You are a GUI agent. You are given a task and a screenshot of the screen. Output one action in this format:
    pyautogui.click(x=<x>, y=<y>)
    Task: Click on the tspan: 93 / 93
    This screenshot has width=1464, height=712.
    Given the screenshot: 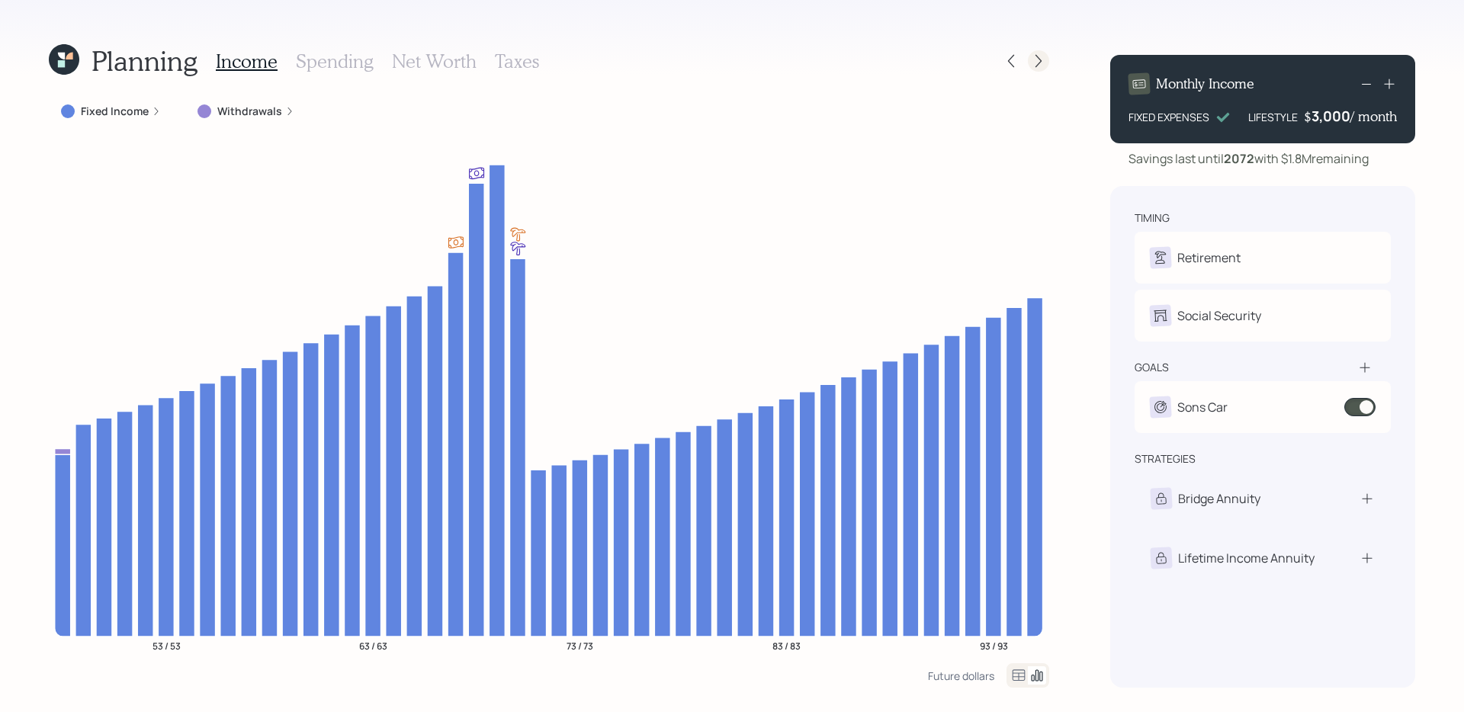 What is the action you would take?
    pyautogui.click(x=994, y=645)
    